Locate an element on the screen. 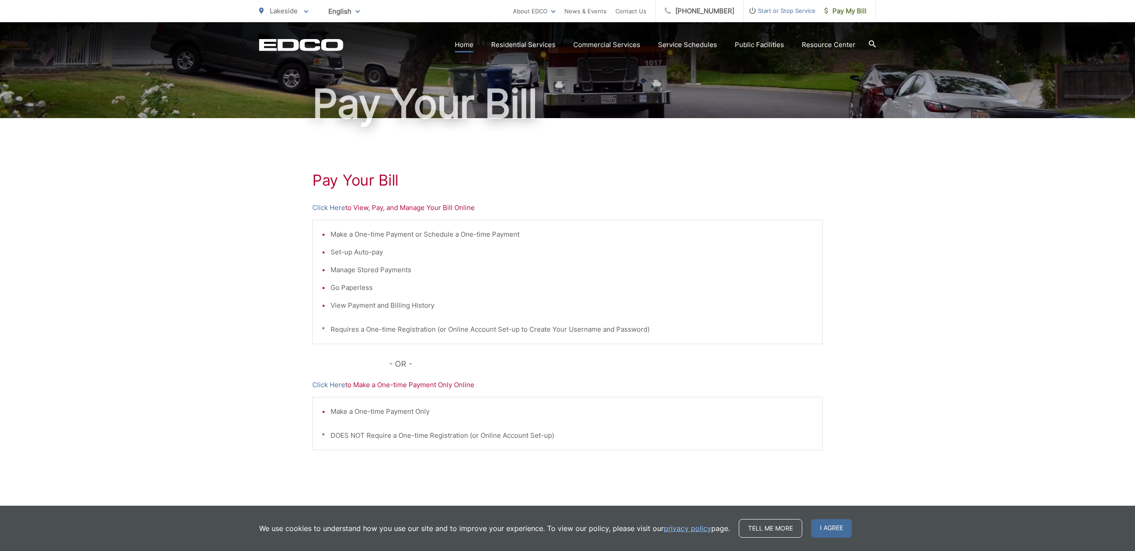 The image size is (1135, 551). span: Lakeside is located at coordinates (284, 11).